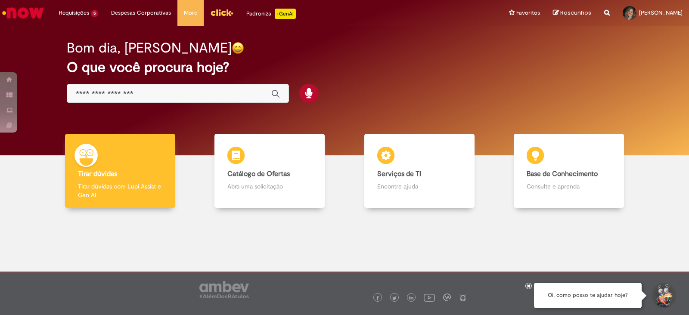 This screenshot has height=315, width=689. I want to click on a: Tirar dúvidas Tirar dúvidas com Lupi Assist e Gen Ai, so click(120, 171).